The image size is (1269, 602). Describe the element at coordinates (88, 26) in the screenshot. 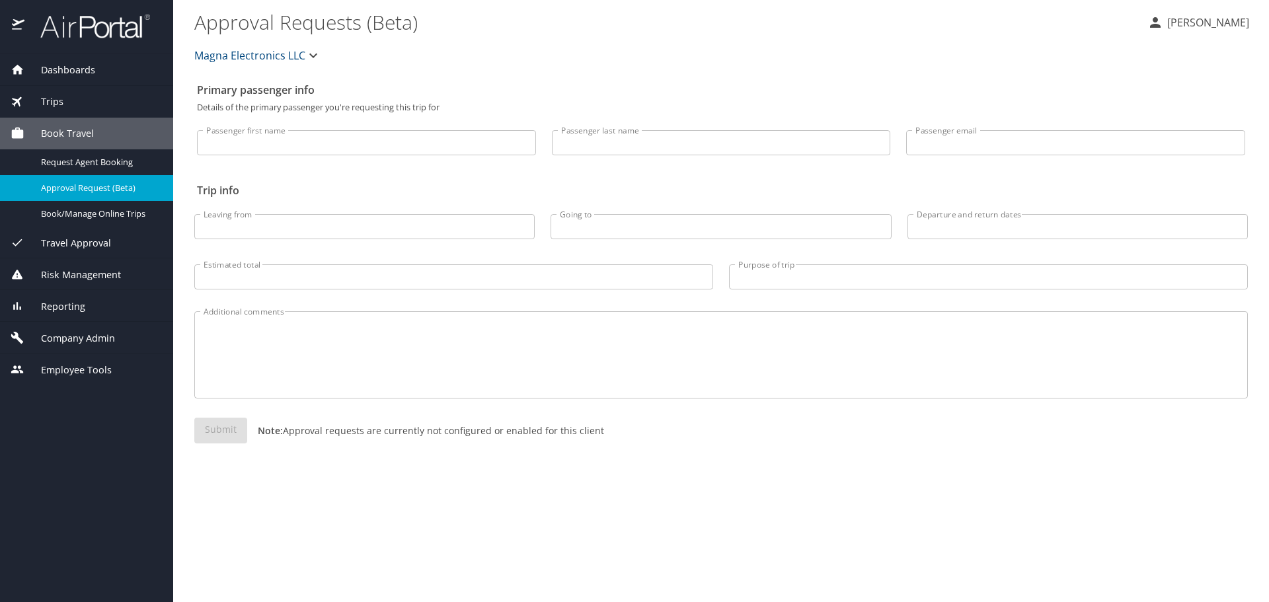

I see `img: airportal-logo.png` at that location.